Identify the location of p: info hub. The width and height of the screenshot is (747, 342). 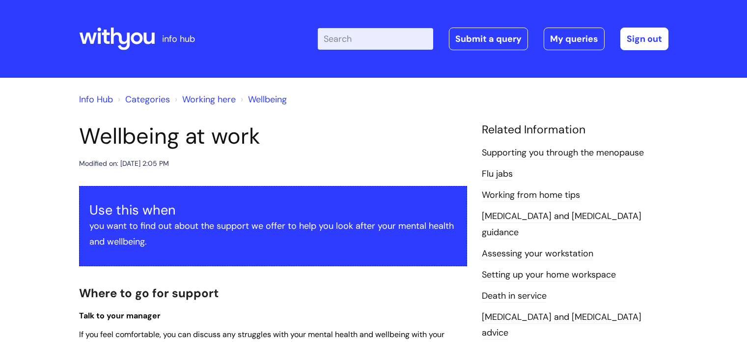
(178, 39).